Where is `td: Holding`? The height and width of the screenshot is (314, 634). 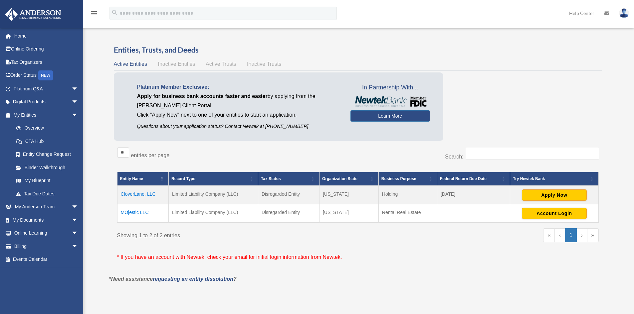 td: Holding is located at coordinates (408, 195).